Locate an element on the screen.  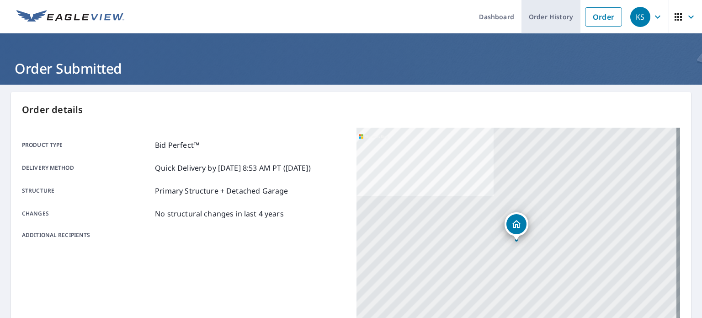
p: Changes is located at coordinates (86, 213).